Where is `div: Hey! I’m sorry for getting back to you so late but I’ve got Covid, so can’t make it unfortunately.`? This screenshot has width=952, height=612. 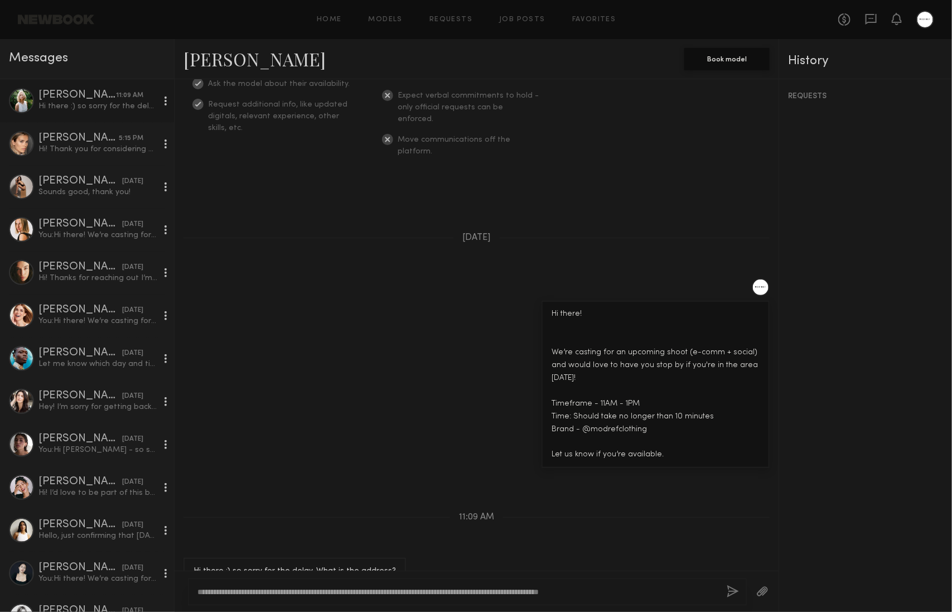
div: Hey! I’m sorry for getting back to you so late but I’ve got Covid, so can’t make it unfortunately. is located at coordinates (98, 407).